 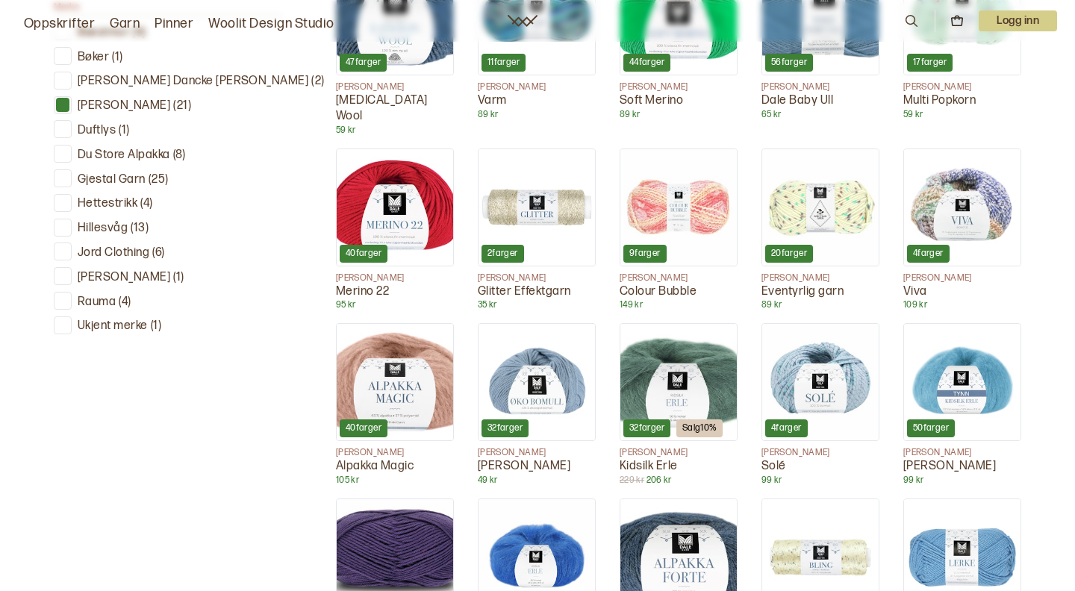 I want to click on p: Soft Merino, so click(x=679, y=101).